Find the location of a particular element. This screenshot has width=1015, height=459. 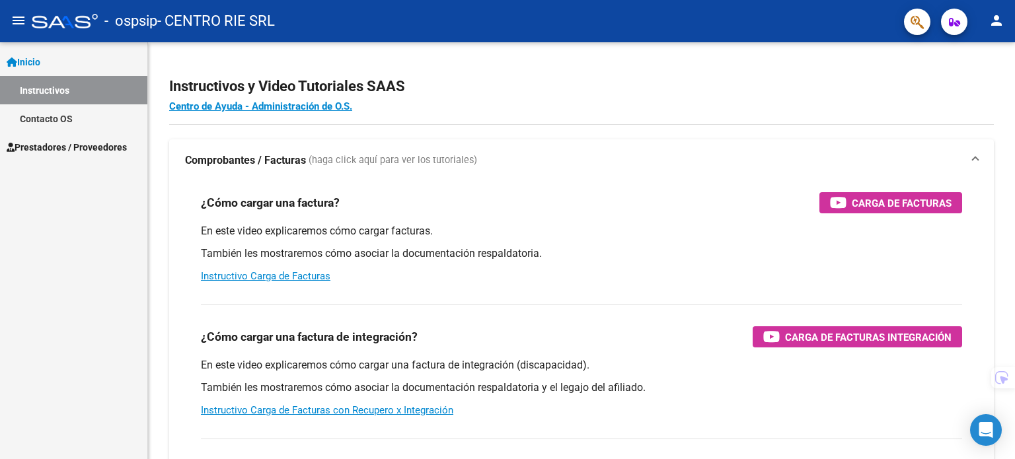

span: Prestadores / Proveedores is located at coordinates (67, 147).